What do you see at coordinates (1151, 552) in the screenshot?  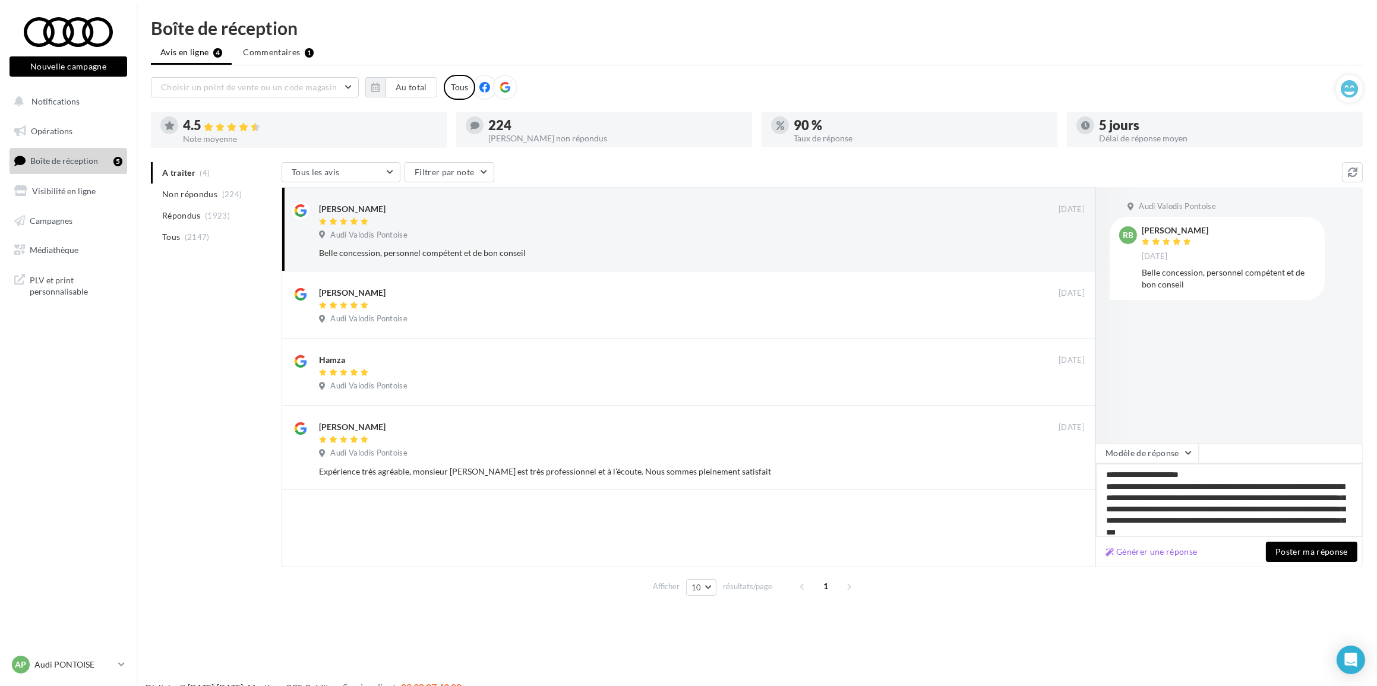 I see `button: Générer une réponse` at bounding box center [1151, 552].